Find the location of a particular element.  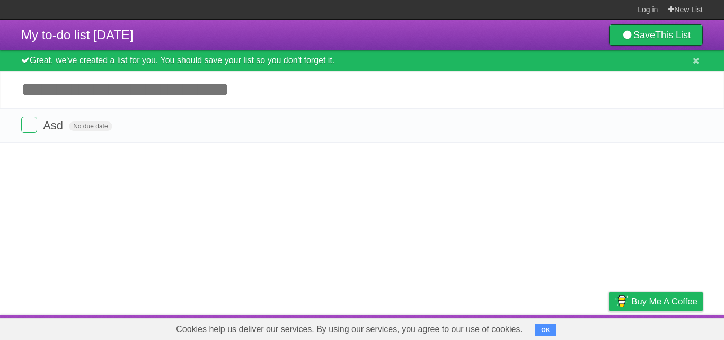

span: Cookies help us deliver our services. By using our services, you agree to our use of cookies. is located at coordinates (349, 329).